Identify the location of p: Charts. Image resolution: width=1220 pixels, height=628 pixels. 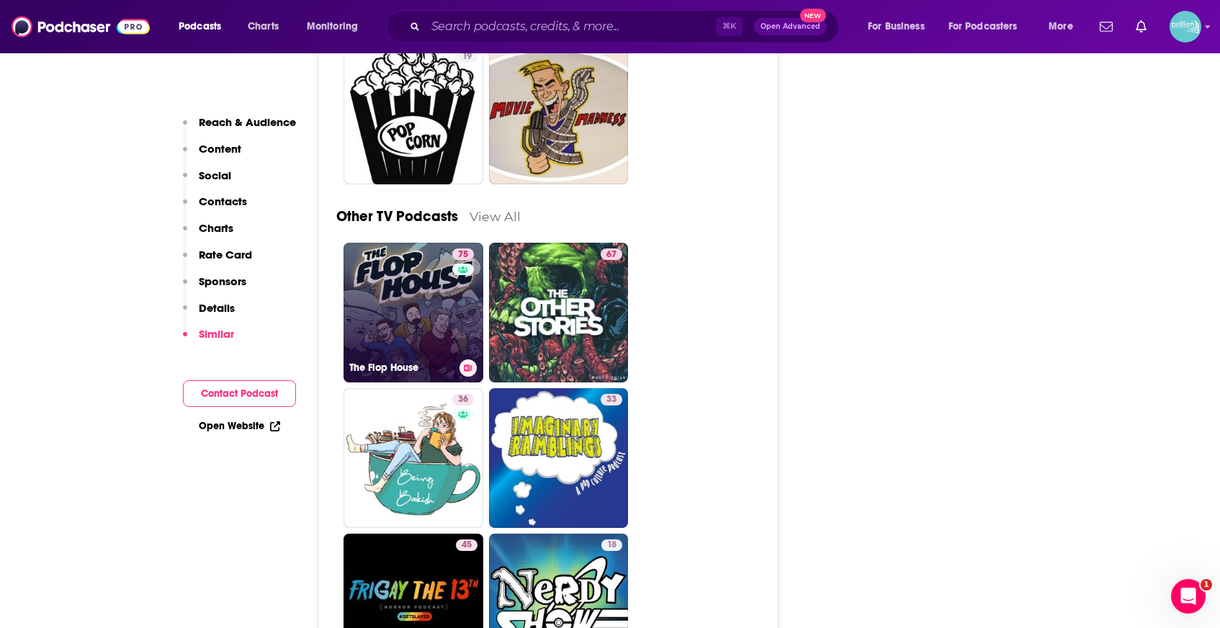
(216, 228).